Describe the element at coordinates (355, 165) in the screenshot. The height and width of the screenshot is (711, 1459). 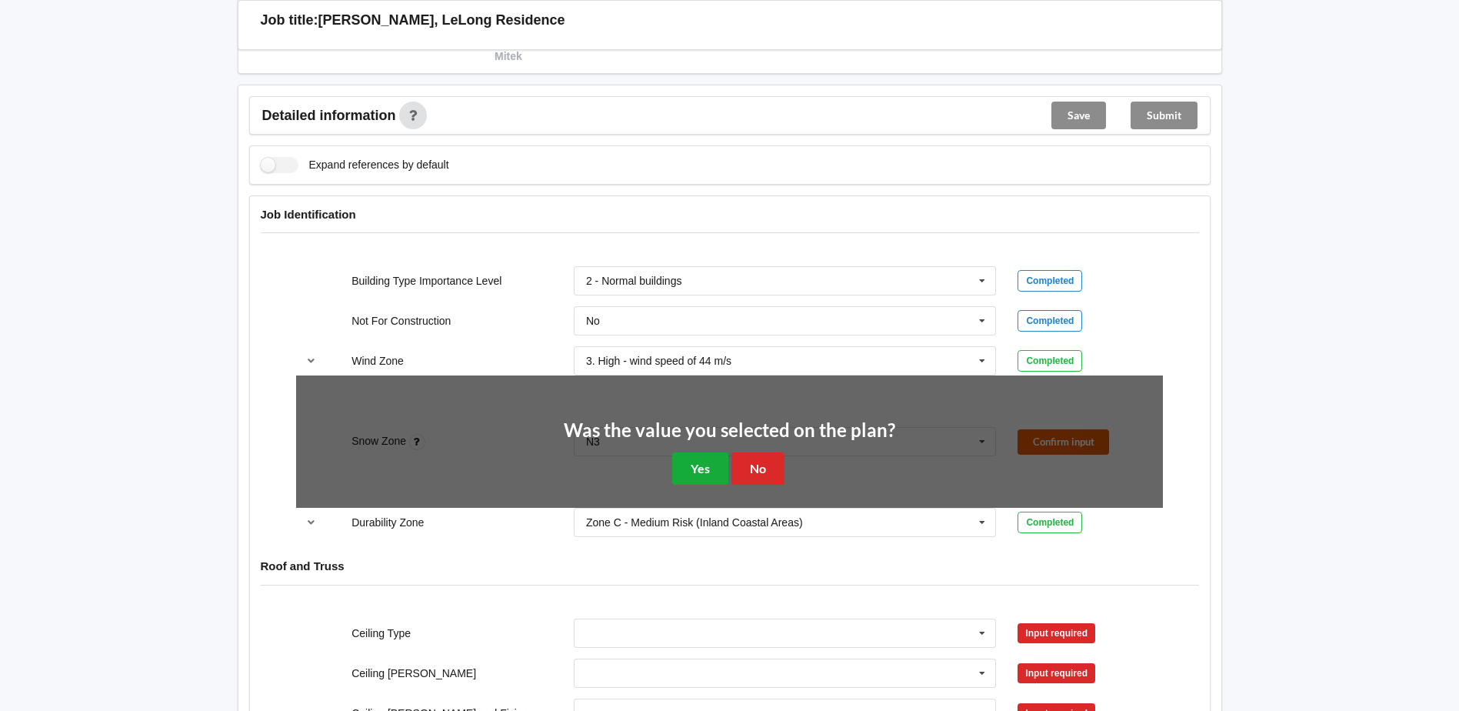
I see `label: Expand references by default` at that location.